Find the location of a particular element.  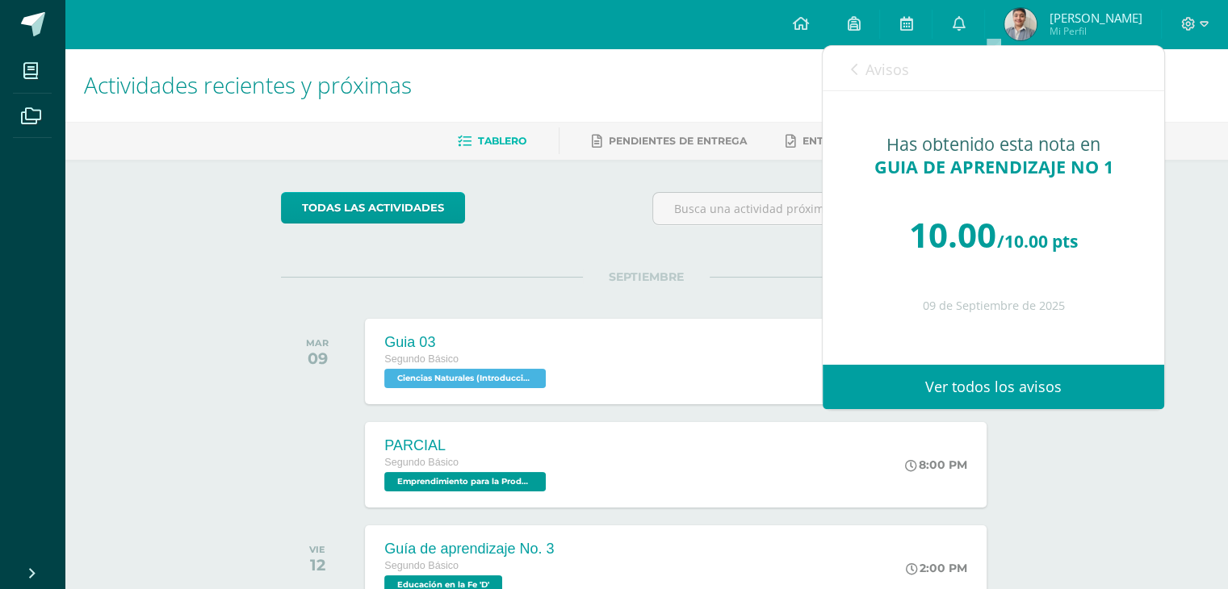

div: Guía de aprendizaje No. 3 is located at coordinates (469, 549).